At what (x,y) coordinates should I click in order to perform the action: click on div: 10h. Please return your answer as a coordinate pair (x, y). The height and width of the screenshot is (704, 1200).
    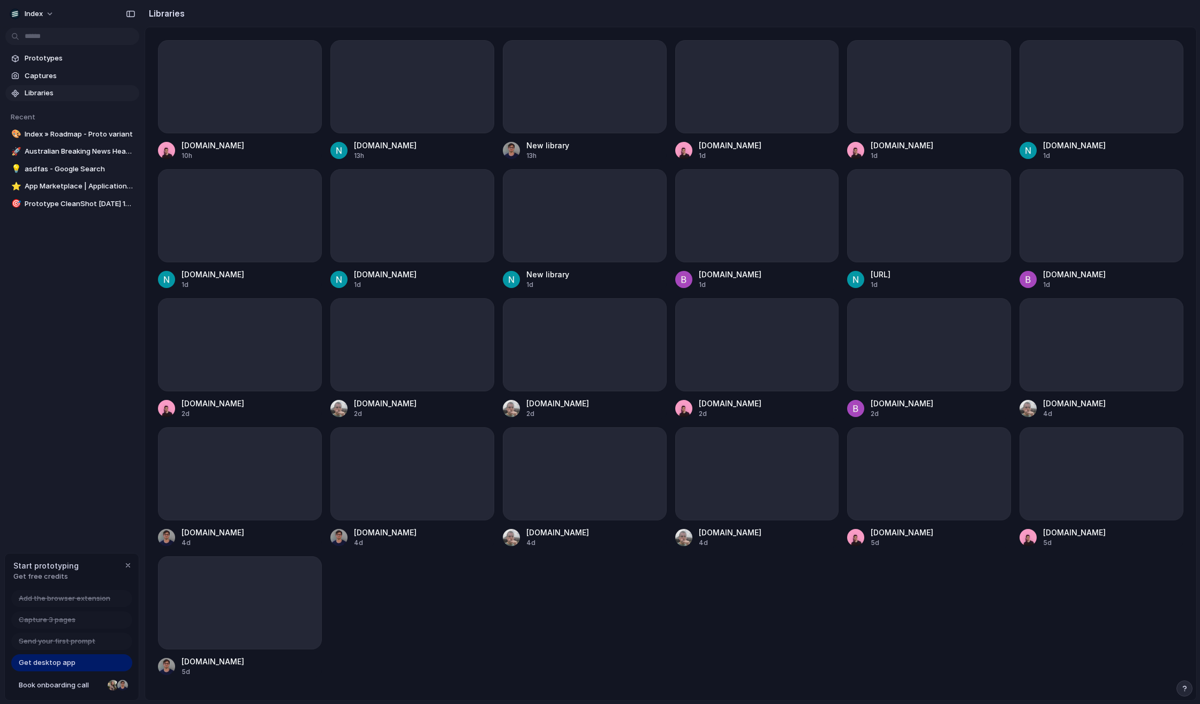
    Looking at the image, I should click on (213, 156).